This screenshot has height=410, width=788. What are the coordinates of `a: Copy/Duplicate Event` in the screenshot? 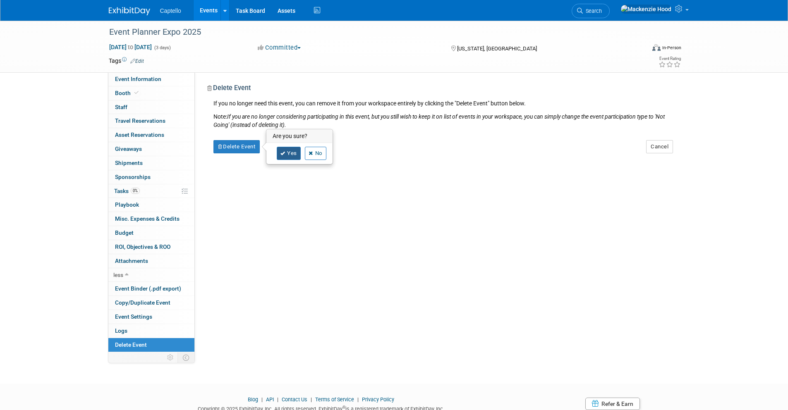 It's located at (151, 303).